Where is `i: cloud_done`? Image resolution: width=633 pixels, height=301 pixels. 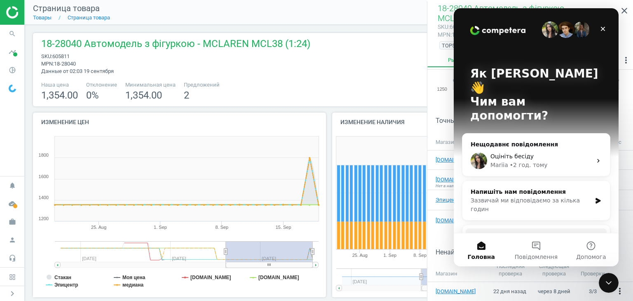
i: cloud_done is located at coordinates (12, 203).